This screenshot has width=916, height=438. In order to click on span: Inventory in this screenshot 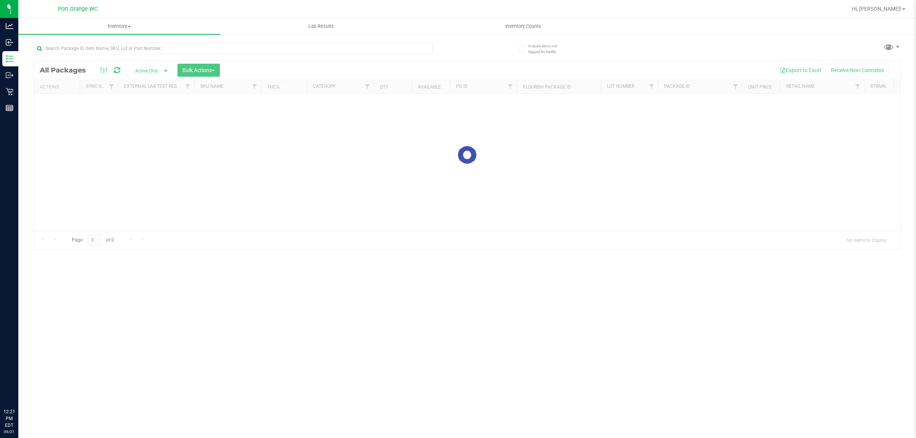, I will do `click(119, 26)`.